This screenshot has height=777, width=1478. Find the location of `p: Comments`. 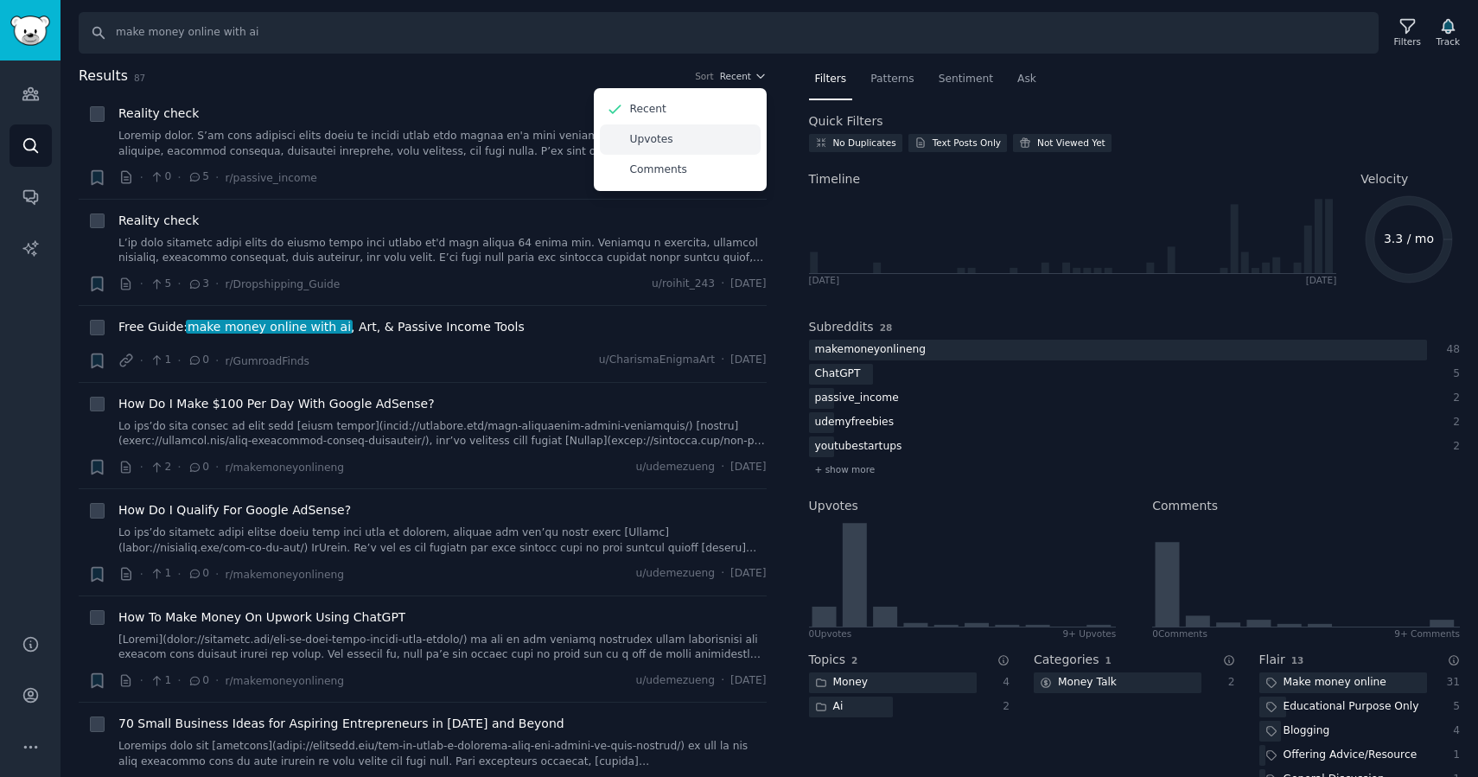

p: Comments is located at coordinates (658, 170).